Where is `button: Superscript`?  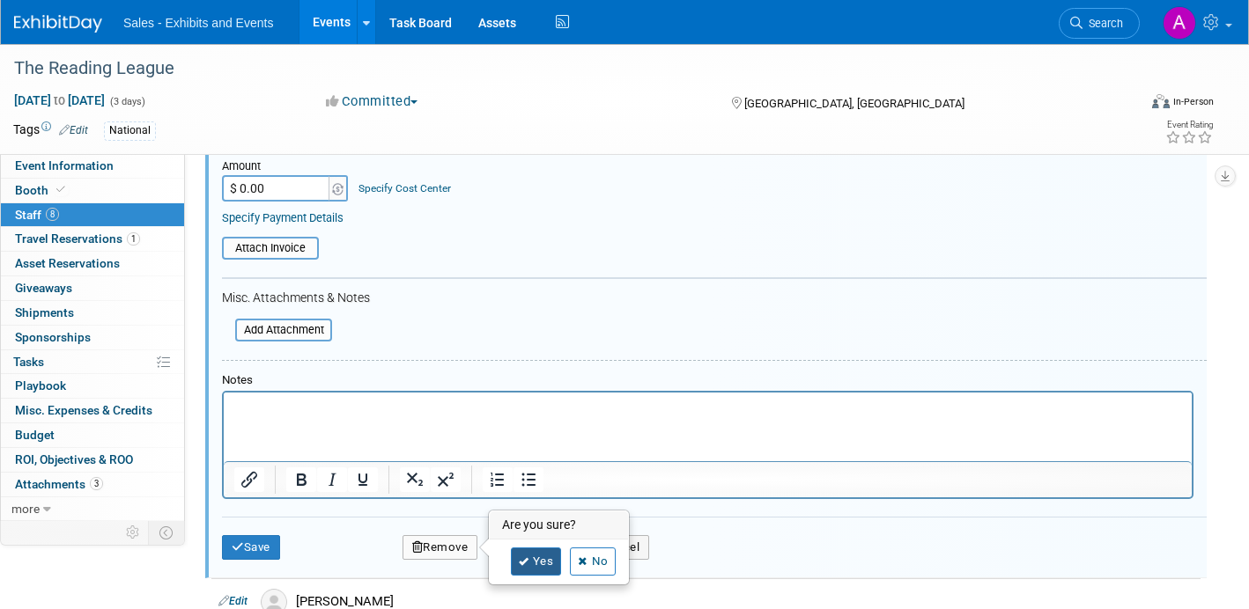 button: Superscript is located at coordinates (446, 480).